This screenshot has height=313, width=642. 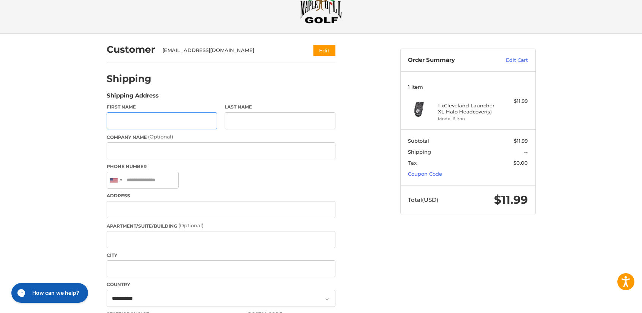 What do you see at coordinates (129, 79) in the screenshot?
I see `h2: Shipping` at bounding box center [129, 79].